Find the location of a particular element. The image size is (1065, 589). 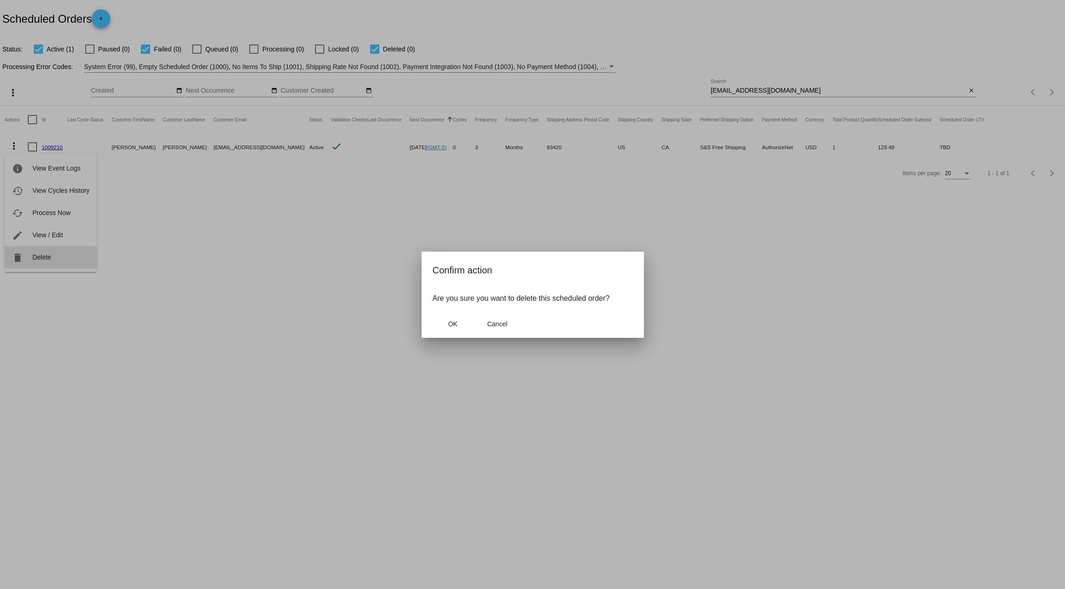

span: Cancel is located at coordinates (497, 324).